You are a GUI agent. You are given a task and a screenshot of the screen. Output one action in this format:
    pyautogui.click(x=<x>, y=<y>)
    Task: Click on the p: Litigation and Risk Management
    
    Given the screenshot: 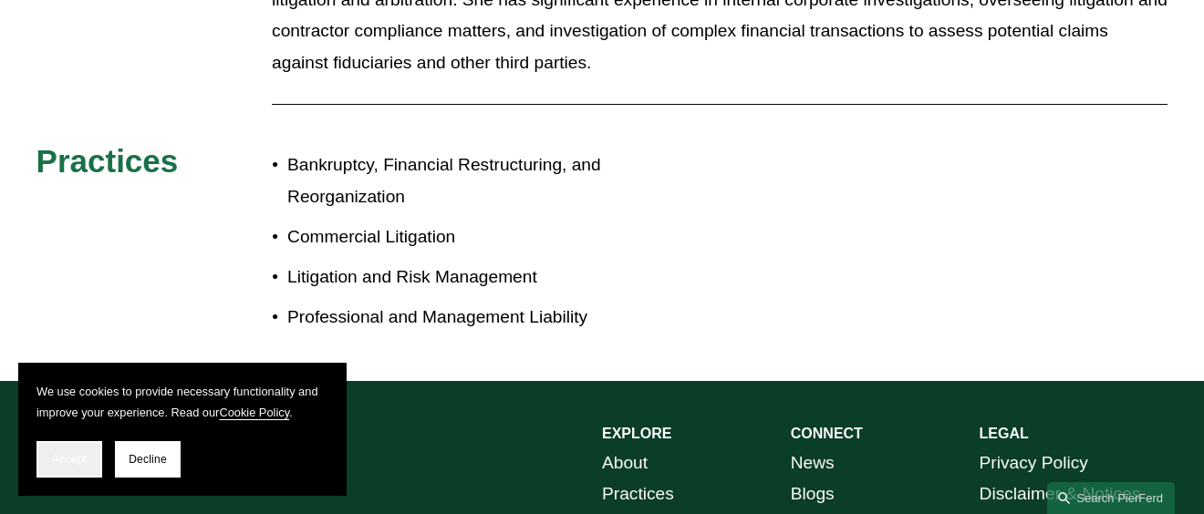 What is the action you would take?
    pyautogui.click(x=444, y=277)
    